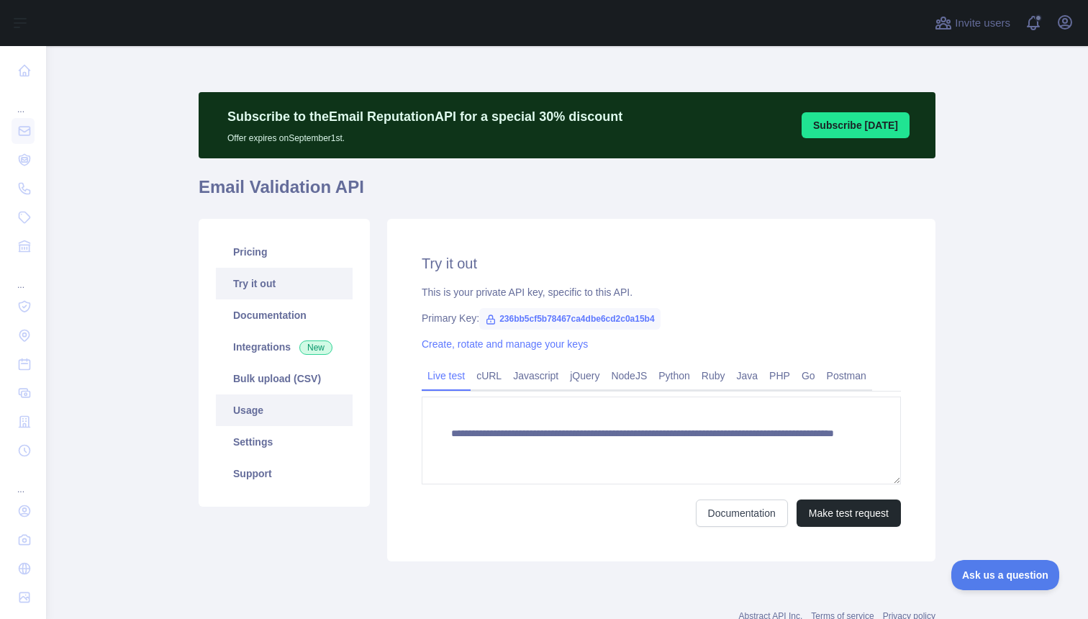  Describe the element at coordinates (848, 513) in the screenshot. I see `button: Make test request` at that location.